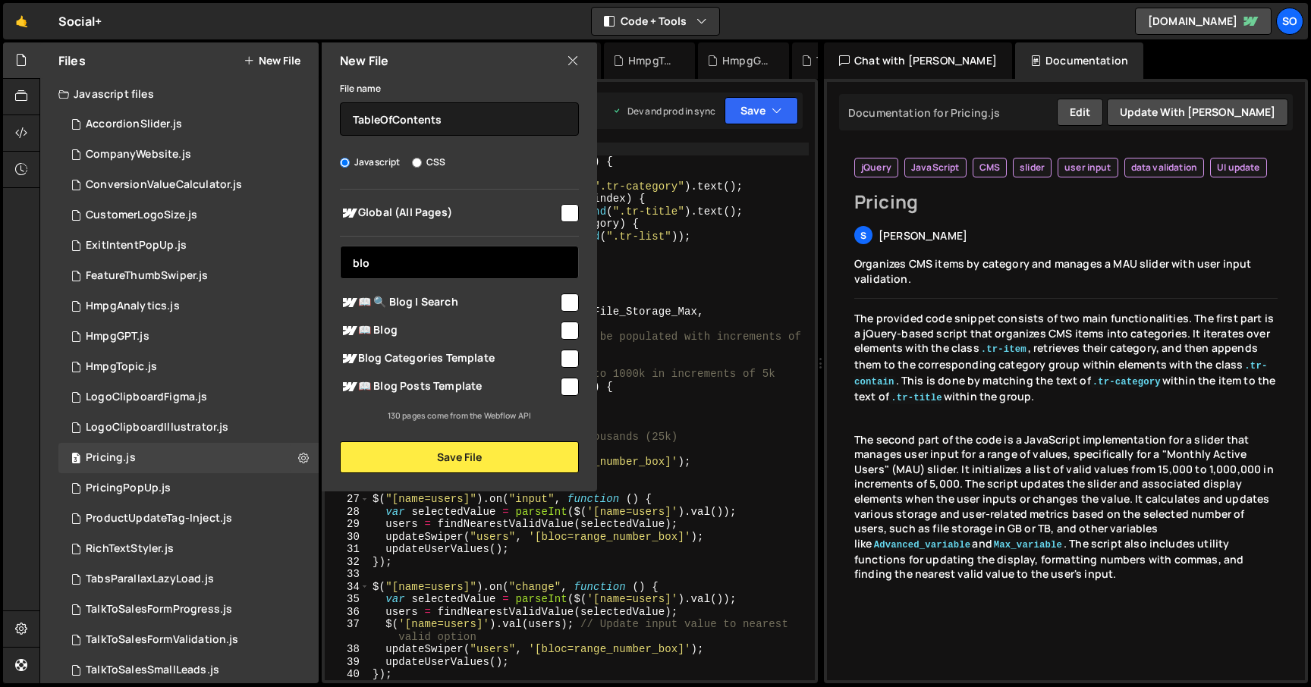 This screenshot has width=1311, height=687. Describe the element at coordinates (1028, 545) in the screenshot. I see `code: Max_variable` at that location.